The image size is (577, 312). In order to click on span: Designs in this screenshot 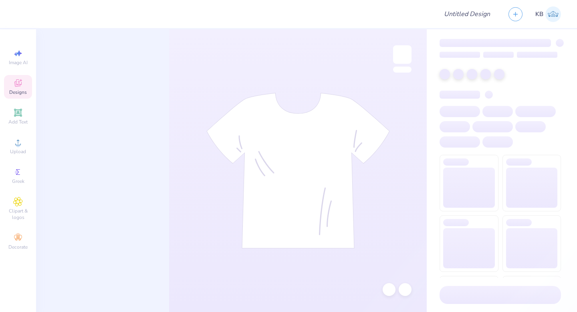, I will do `click(18, 92)`.